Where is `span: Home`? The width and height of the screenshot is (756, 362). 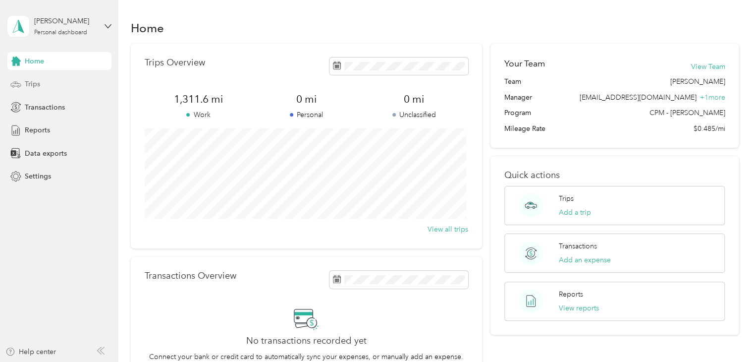 span: Home is located at coordinates (34, 61).